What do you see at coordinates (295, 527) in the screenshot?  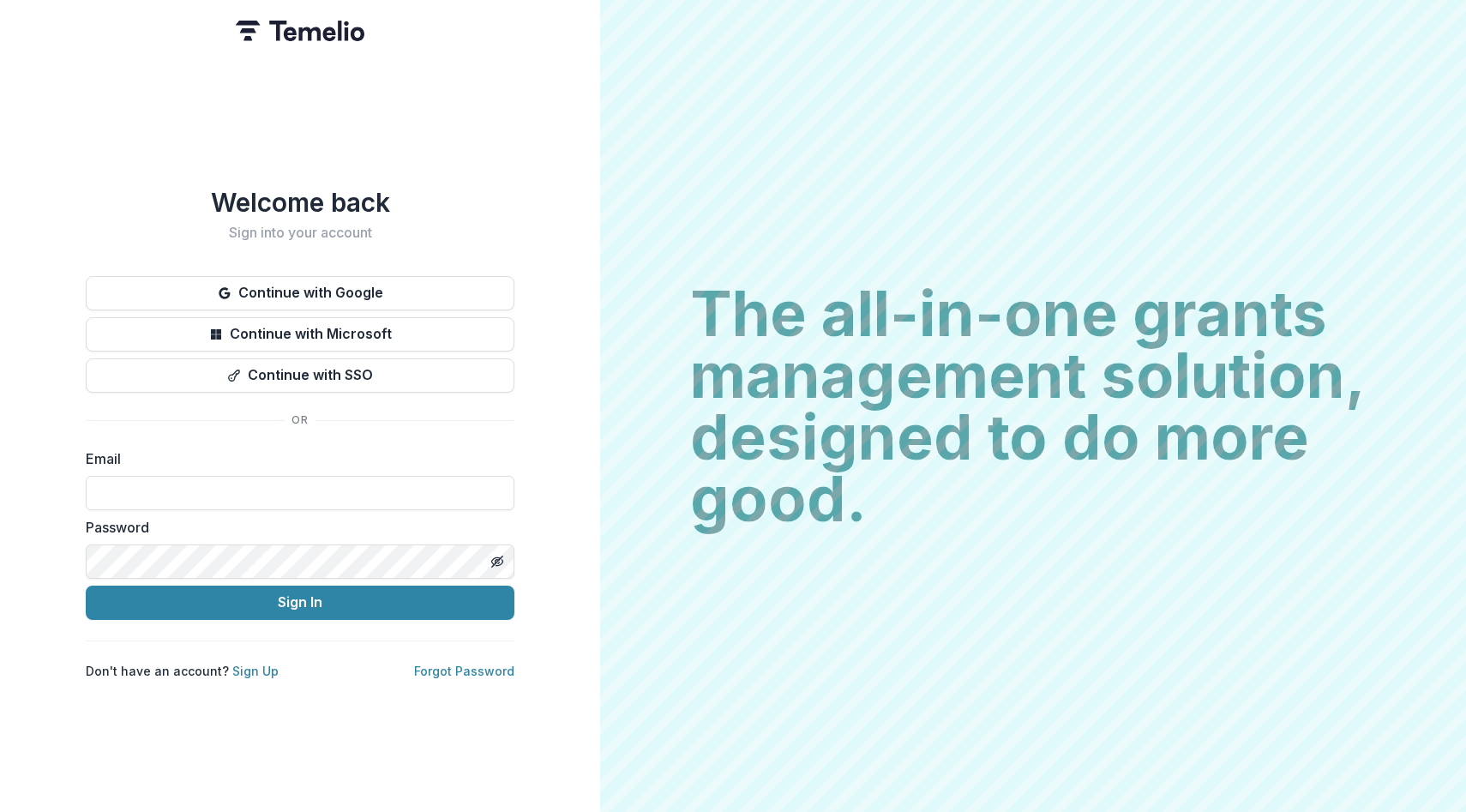 I see `label: Password` at bounding box center [295, 527].